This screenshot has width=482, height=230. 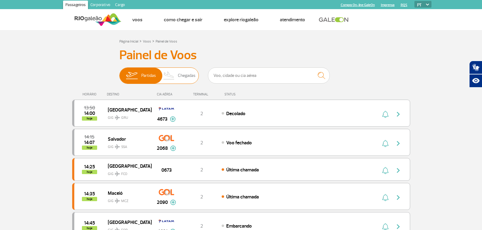 I want to click on span: SSA, so click(x=124, y=147).